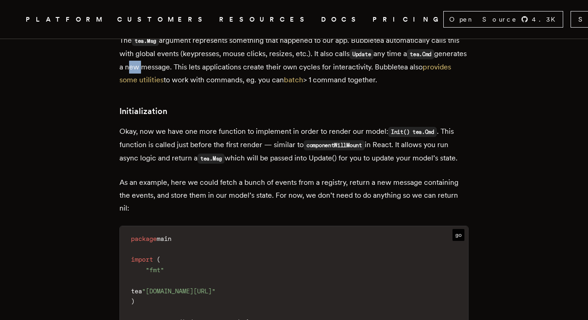 The width and height of the screenshot is (588, 320). I want to click on span: "fmt", so click(155, 270).